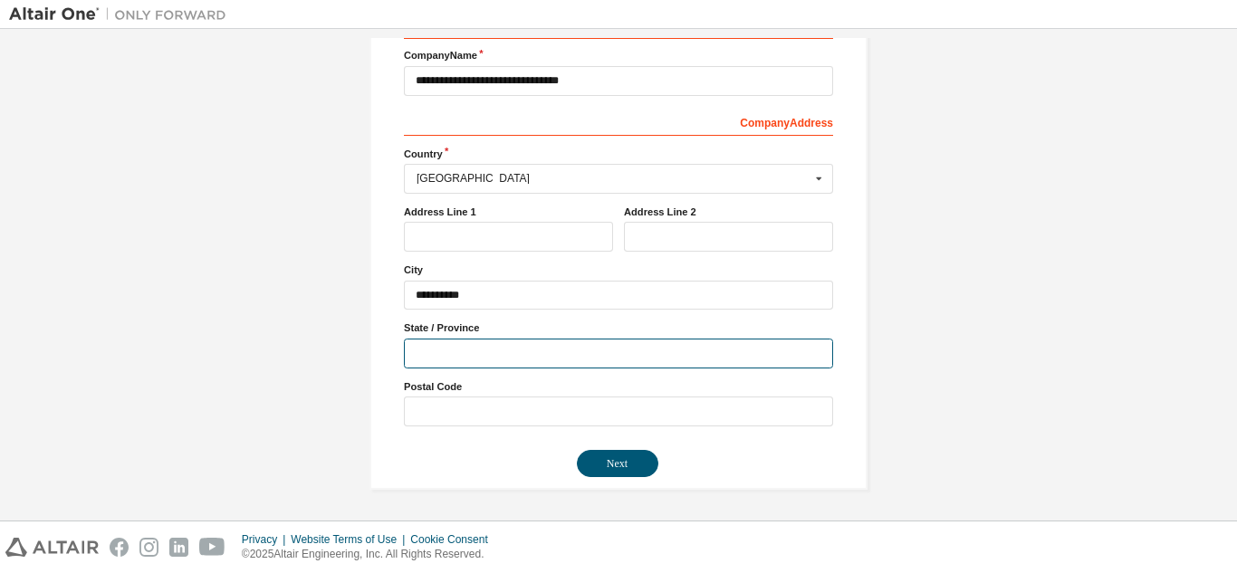 This screenshot has height=573, width=1237. Describe the element at coordinates (619, 387) in the screenshot. I see `label: Postal Code` at that location.